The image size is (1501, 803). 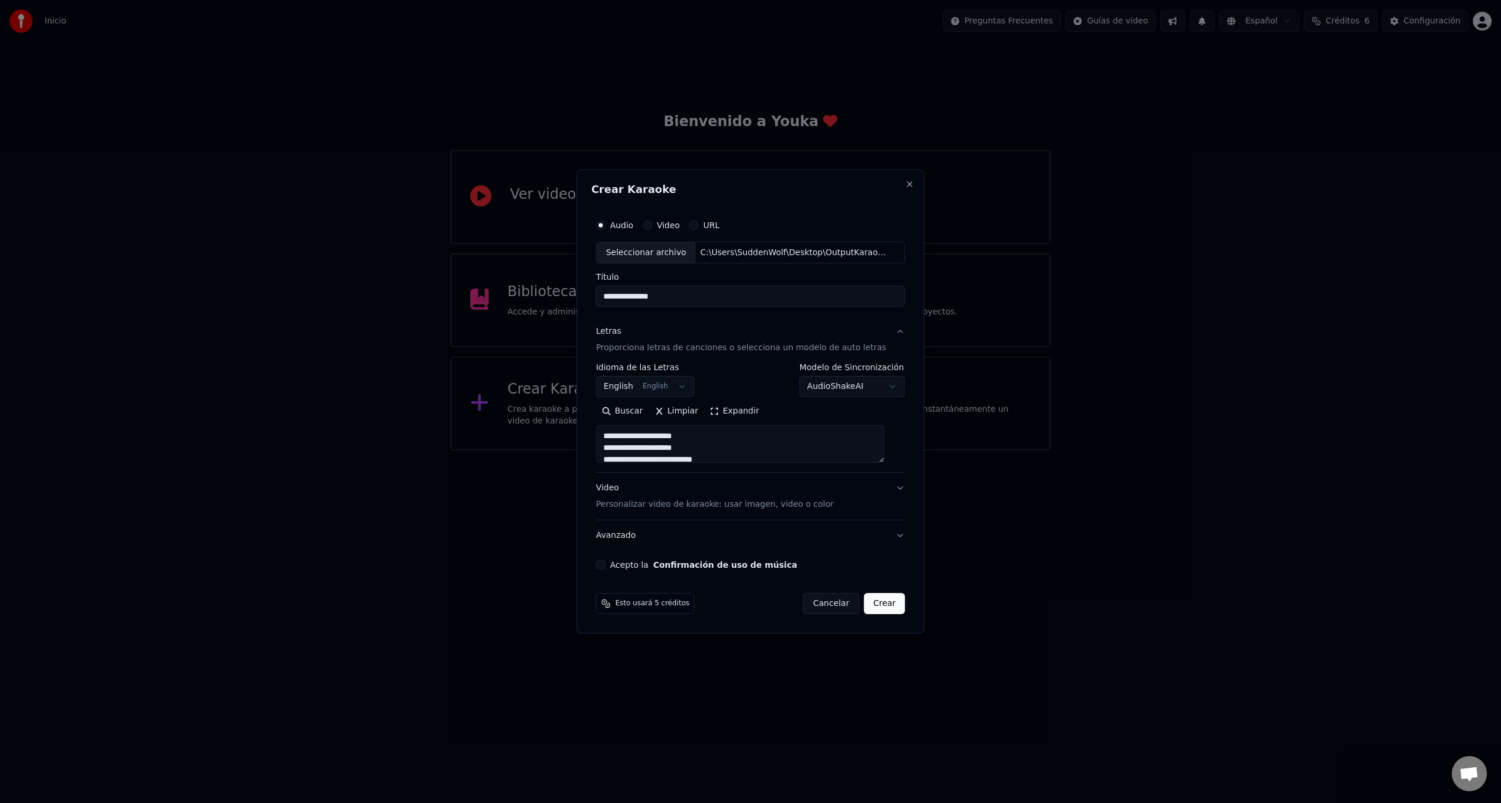 I want to click on button: Expandir, so click(x=735, y=412).